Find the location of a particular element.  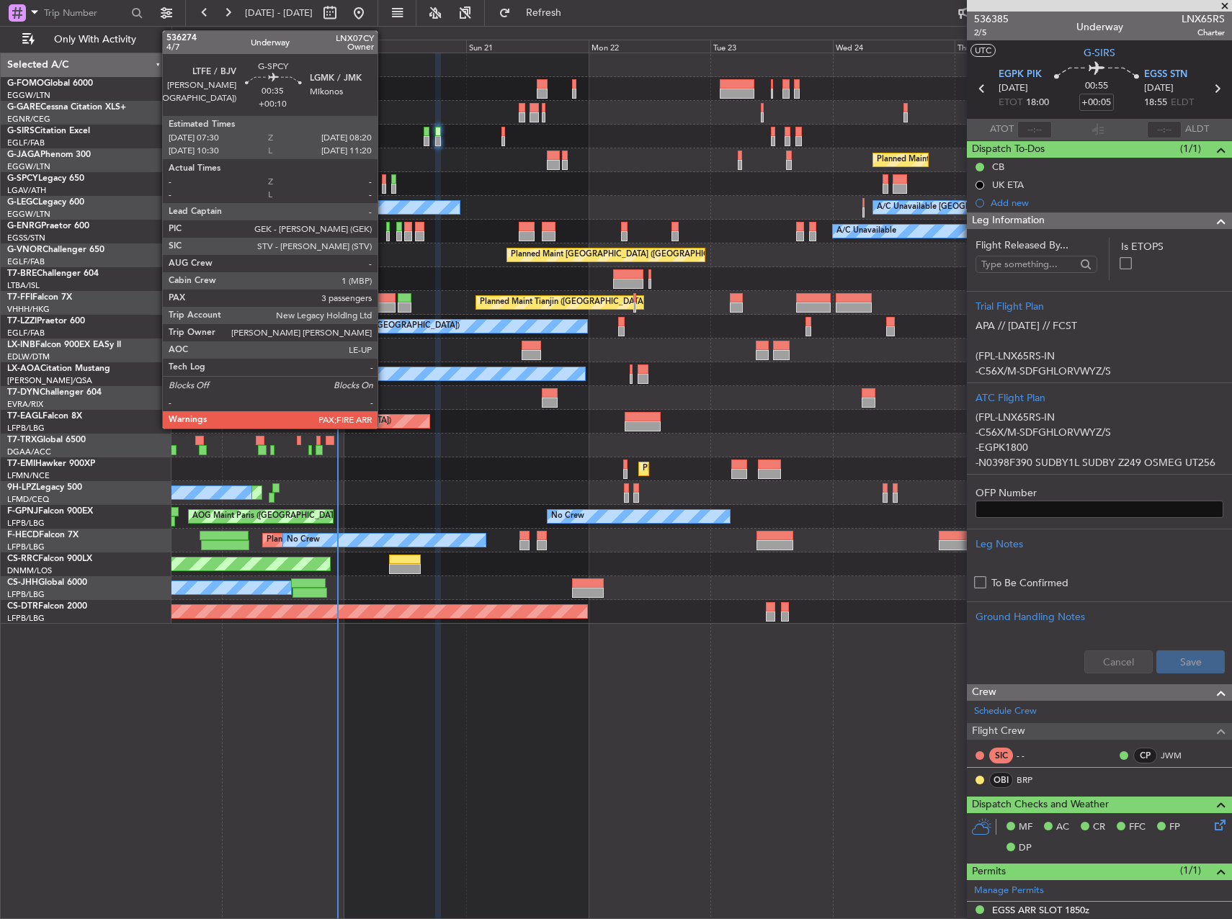

span: Dispatch To-Dos is located at coordinates (1008, 149).